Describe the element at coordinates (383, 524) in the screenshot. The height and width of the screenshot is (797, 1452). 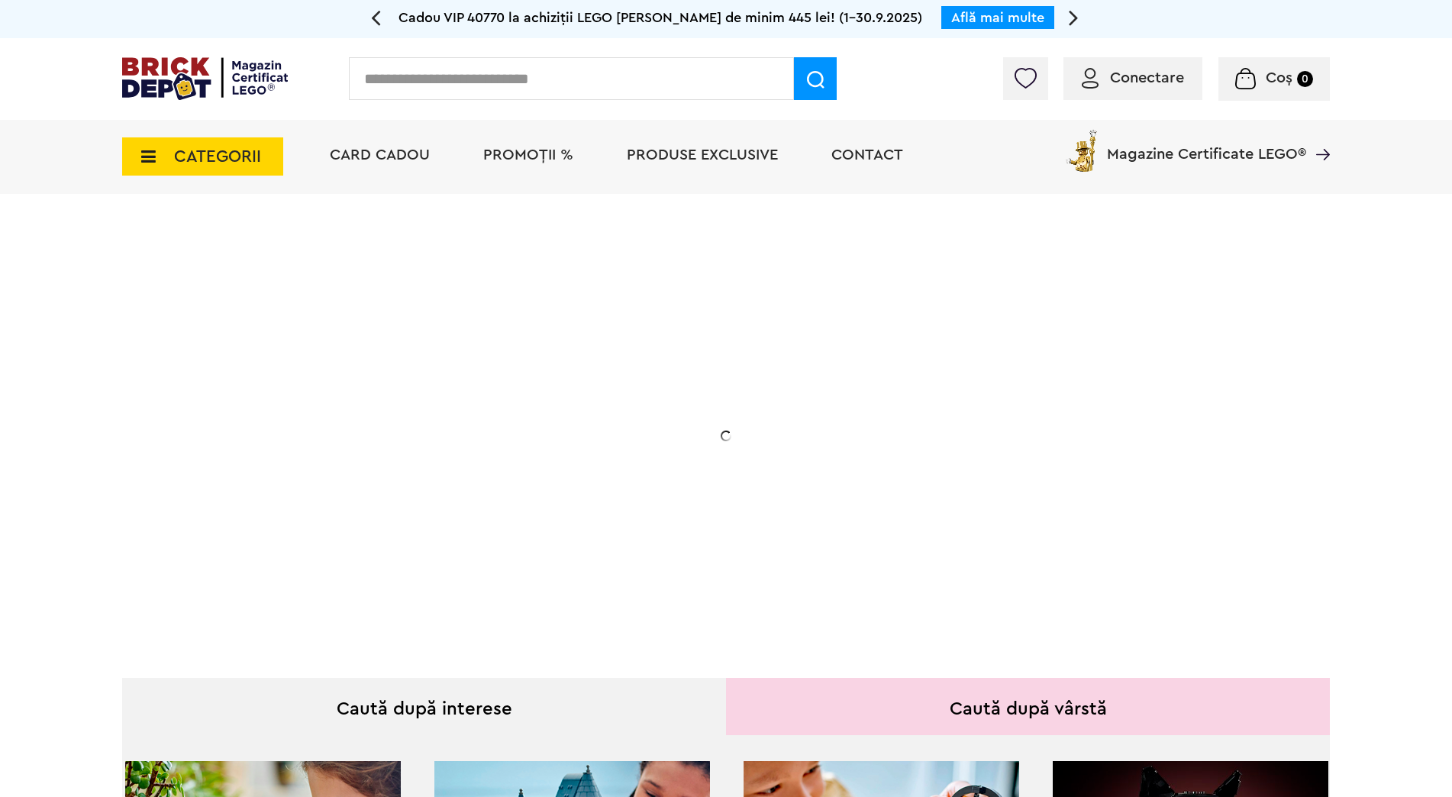
I see `div: Explorează` at that location.